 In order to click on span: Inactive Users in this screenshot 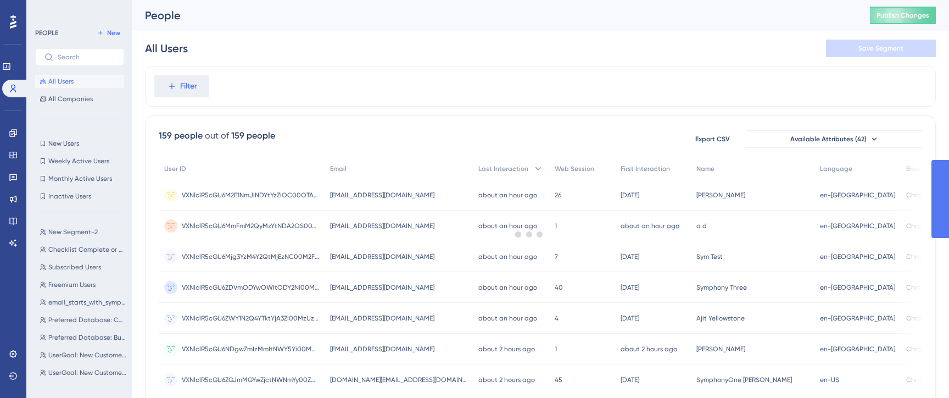, I will do `click(70, 196)`.